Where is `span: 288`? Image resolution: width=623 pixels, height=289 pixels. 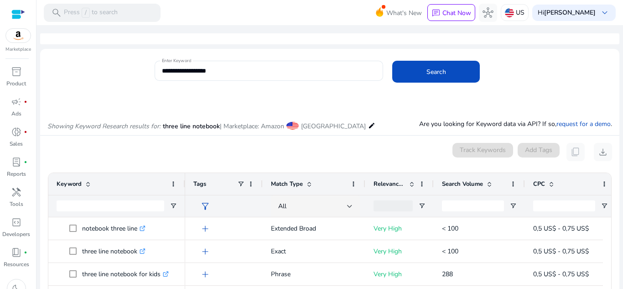
span: 288 is located at coordinates (447, 274).